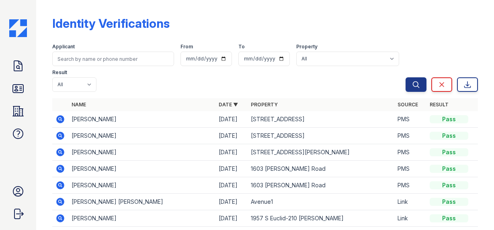 Image resolution: width=494 pixels, height=230 pixels. I want to click on a: Date ▼, so click(228, 104).